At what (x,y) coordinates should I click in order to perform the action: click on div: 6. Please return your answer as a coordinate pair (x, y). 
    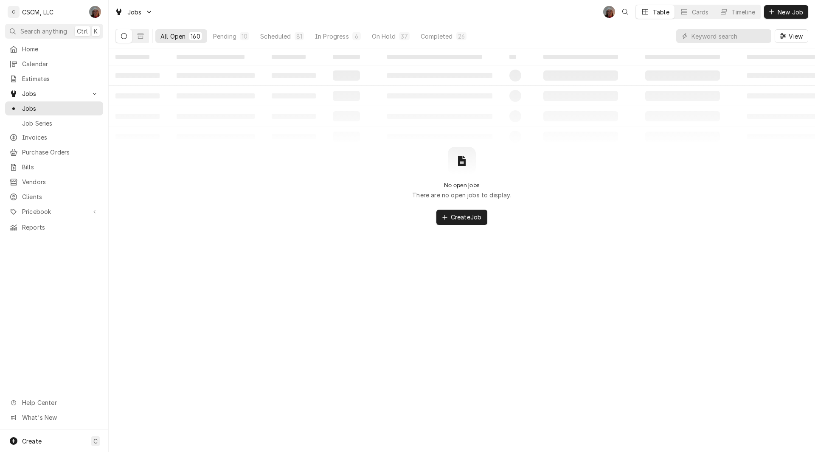
    Looking at the image, I should click on (357, 36).